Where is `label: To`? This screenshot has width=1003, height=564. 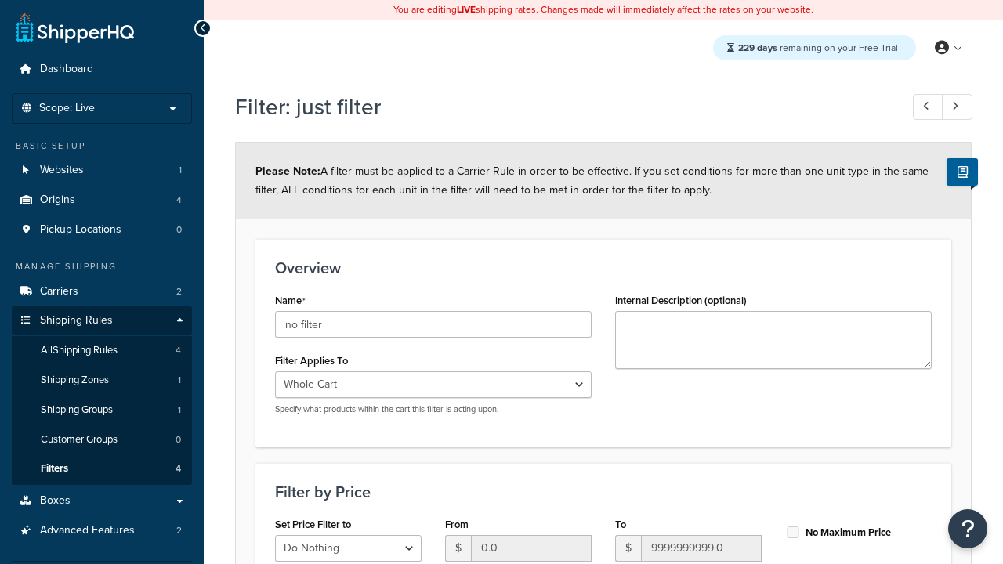
label: To is located at coordinates (620, 524).